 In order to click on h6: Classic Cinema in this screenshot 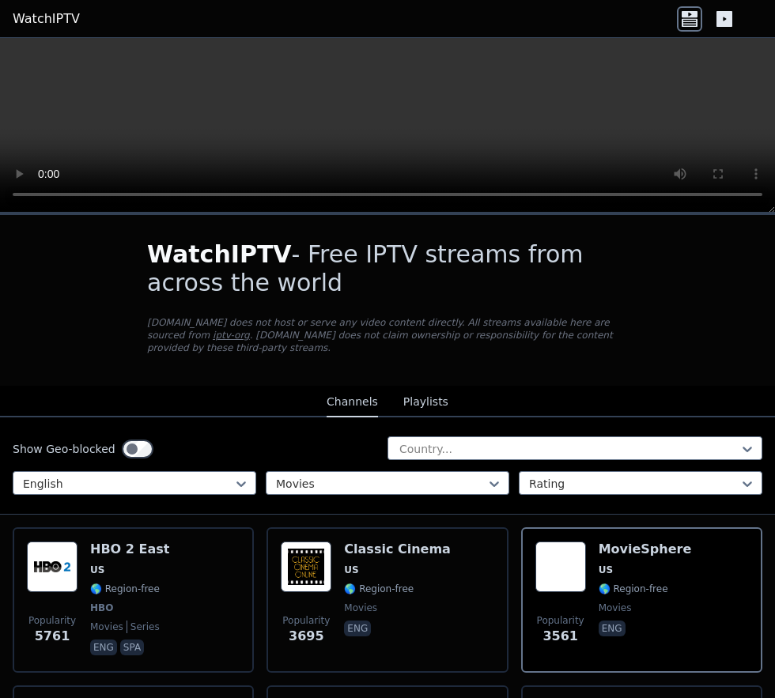, I will do `click(397, 550)`.